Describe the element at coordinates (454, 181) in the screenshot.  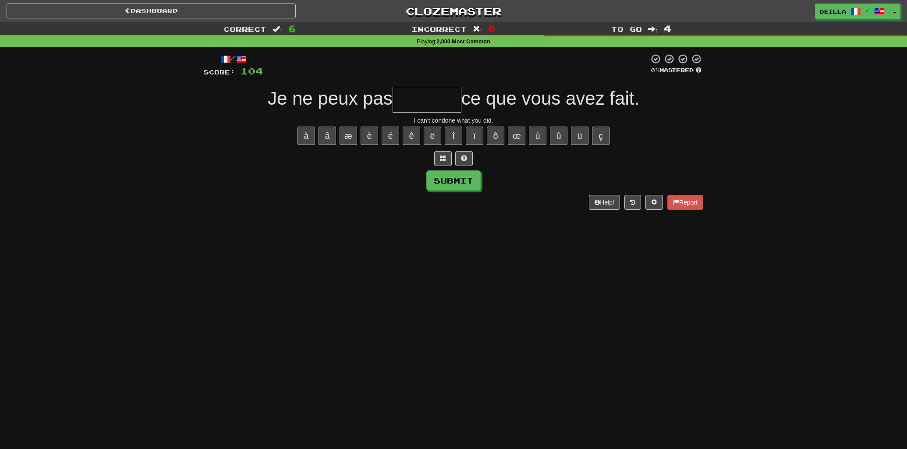
I see `button: Submit` at that location.